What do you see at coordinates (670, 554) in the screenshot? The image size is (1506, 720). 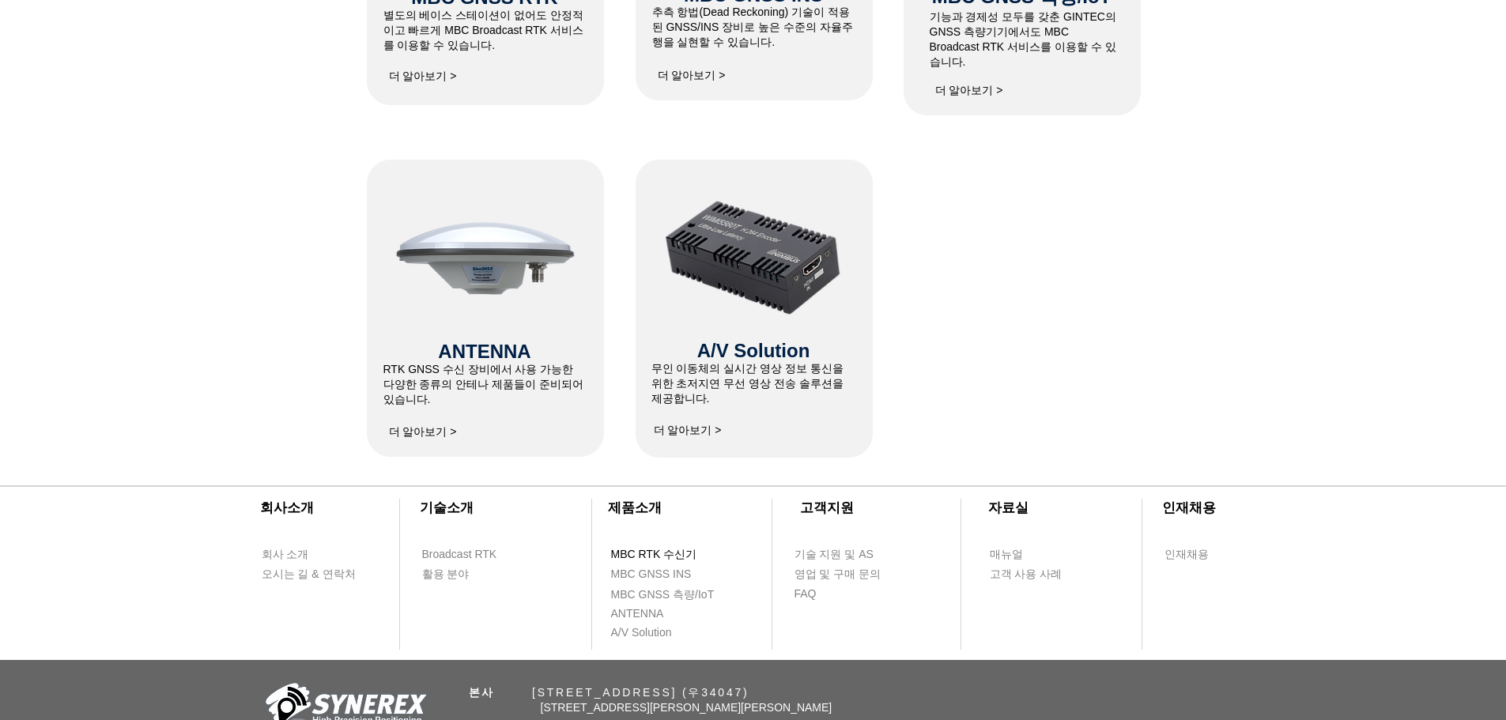 I see `a: MBC RTK 수신기` at bounding box center [670, 554].